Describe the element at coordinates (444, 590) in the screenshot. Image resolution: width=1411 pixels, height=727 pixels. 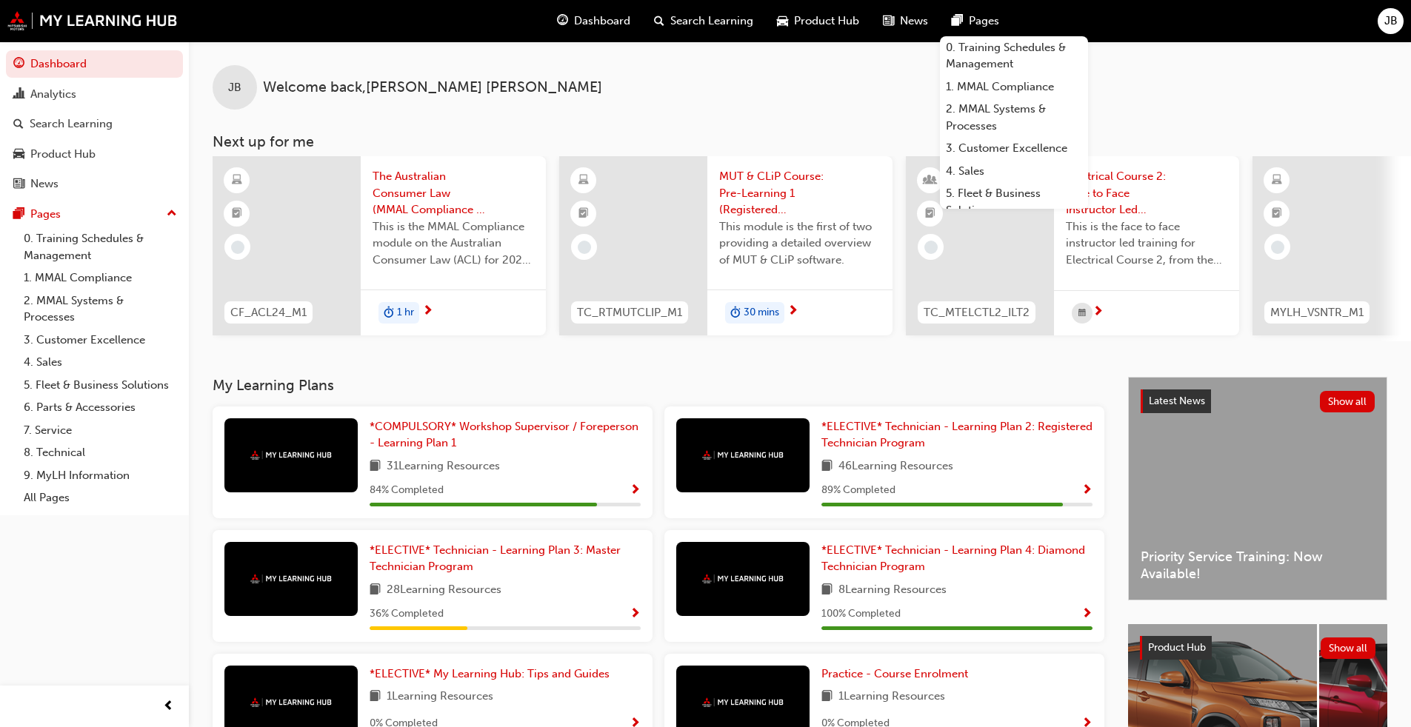
I see `span: 28 Learning Resources` at that location.